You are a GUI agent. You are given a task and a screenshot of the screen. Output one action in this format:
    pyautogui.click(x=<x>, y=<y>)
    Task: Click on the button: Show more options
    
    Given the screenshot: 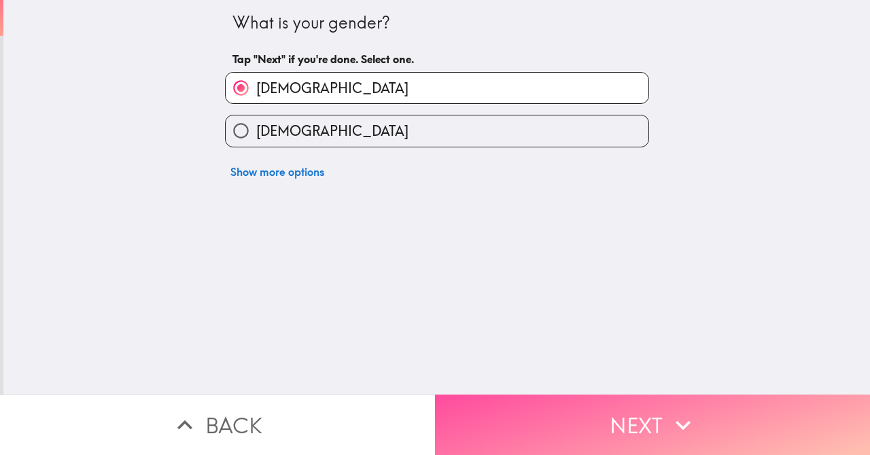 What is the action you would take?
    pyautogui.click(x=277, y=172)
    